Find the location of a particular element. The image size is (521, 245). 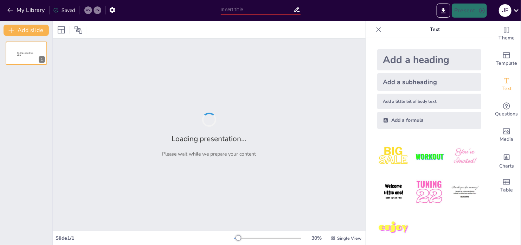

p: Text is located at coordinates (435, 30).